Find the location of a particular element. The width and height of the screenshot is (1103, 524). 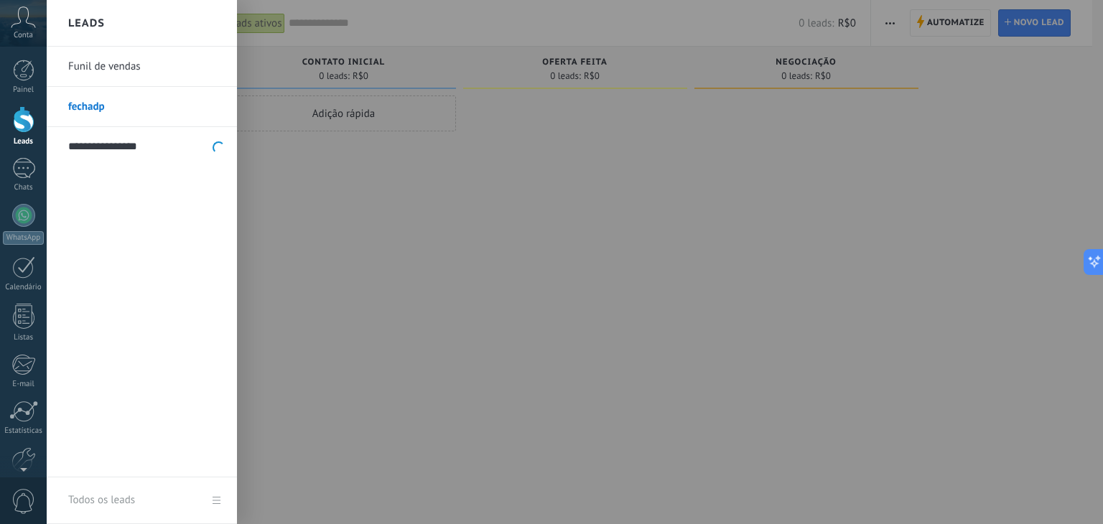

div: Chats is located at coordinates (24, 187).